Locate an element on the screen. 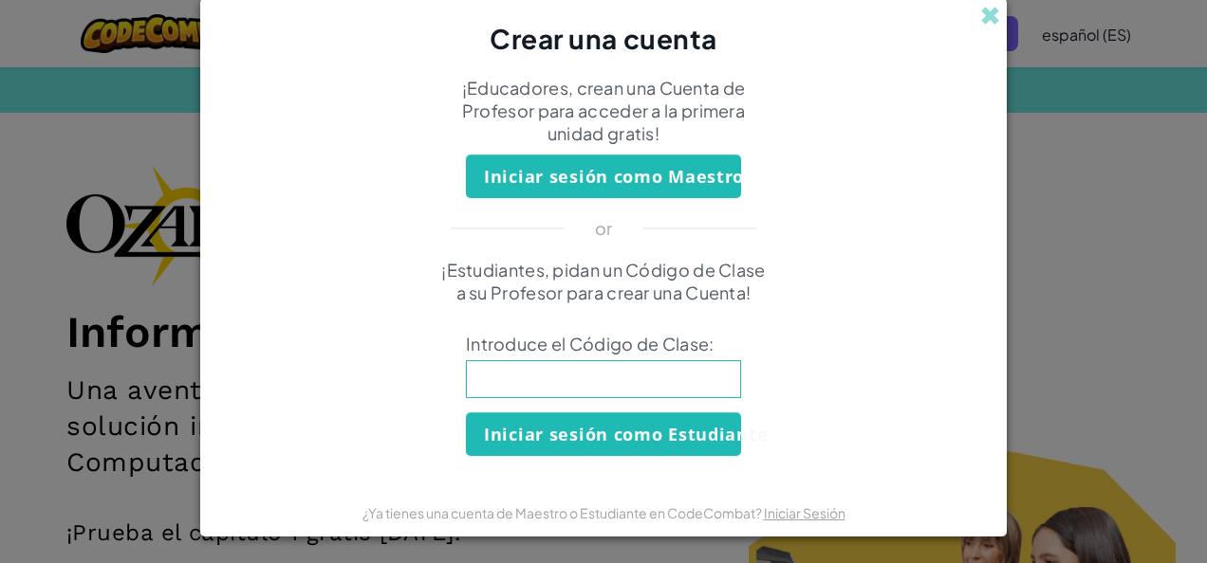  button: Iniciar sesión como Estudiante is located at coordinates (603, 434).